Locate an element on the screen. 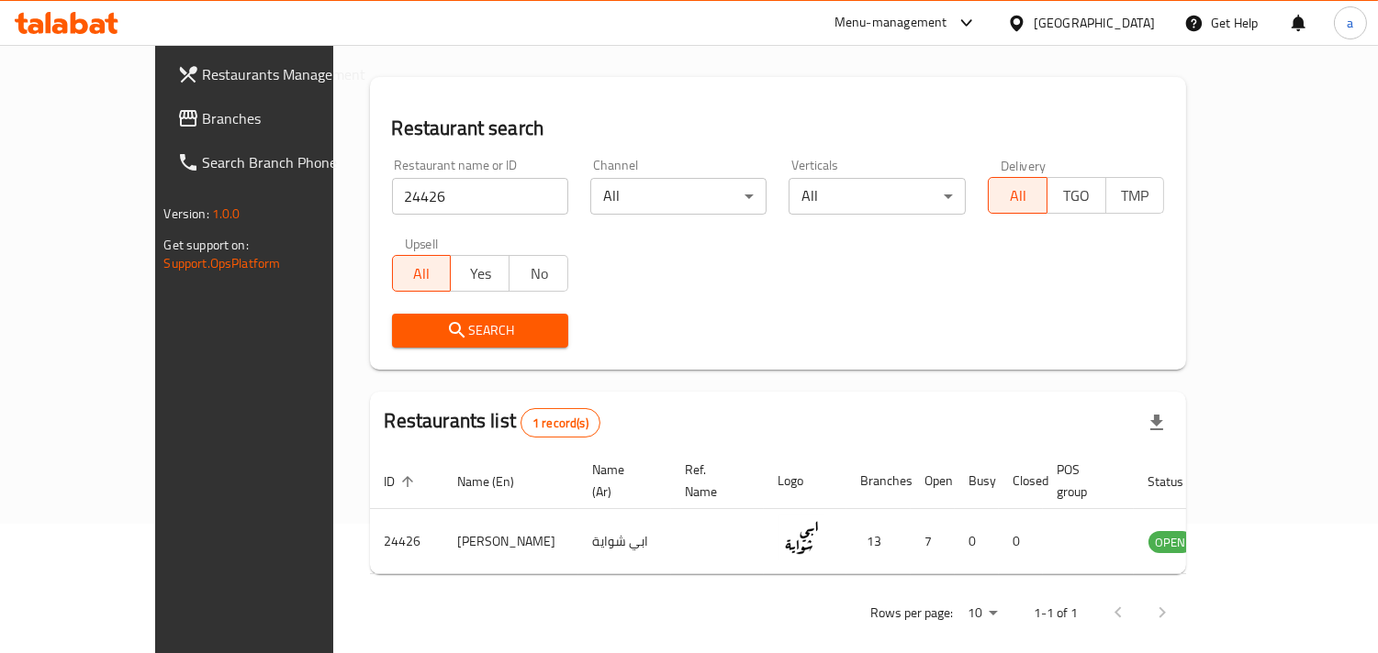 The image size is (1378, 653). span: Name (Ar) is located at coordinates (620, 481).